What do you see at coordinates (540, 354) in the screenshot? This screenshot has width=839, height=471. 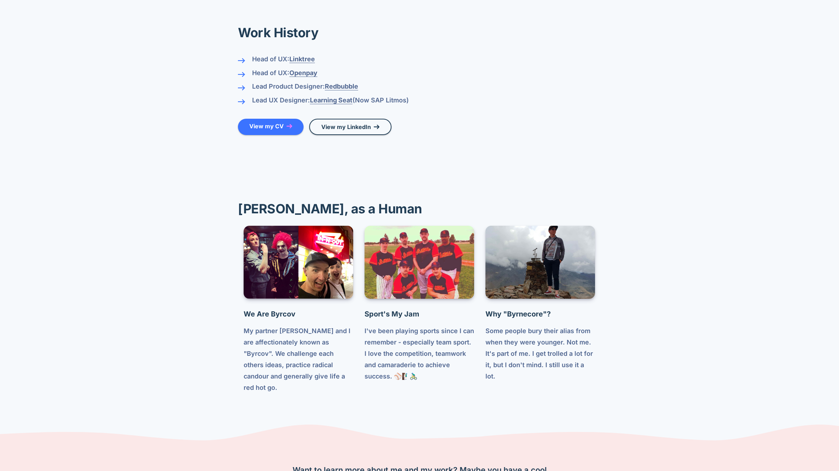 I see `p: Some people bury their alias from when they were younger. Not me. It's part of me. I get trolled ...` at bounding box center [540, 354].